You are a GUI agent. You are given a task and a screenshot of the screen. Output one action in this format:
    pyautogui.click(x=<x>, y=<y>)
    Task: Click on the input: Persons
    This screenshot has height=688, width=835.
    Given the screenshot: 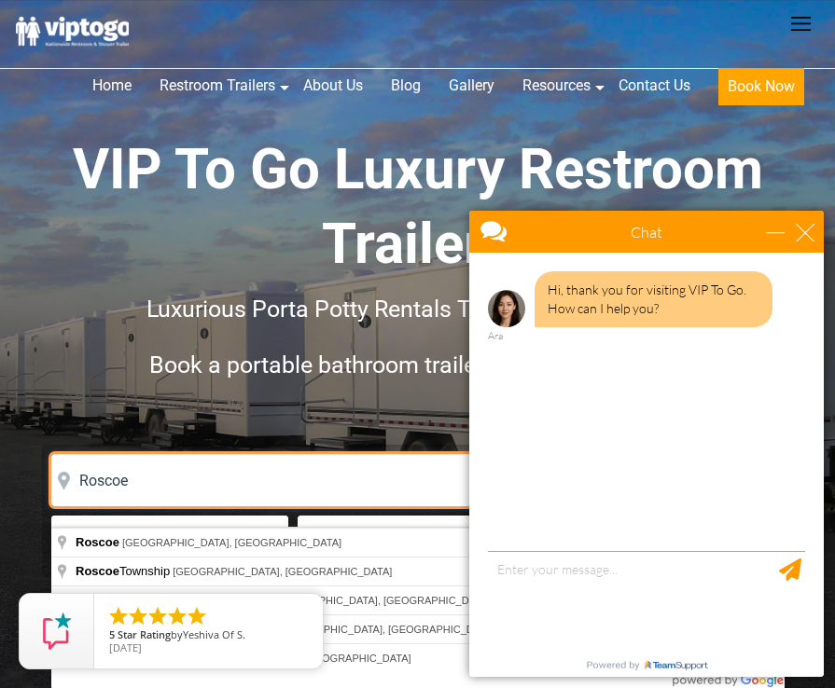 What is the action you would take?
    pyautogui.click(x=416, y=542)
    